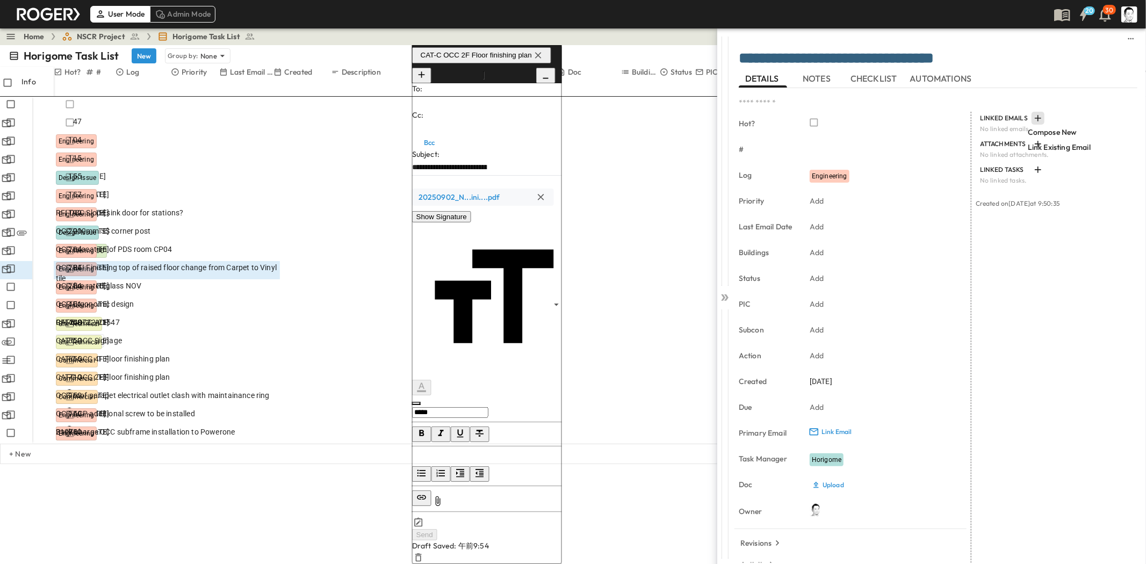 Image resolution: width=1146 pixels, height=564 pixels. I want to click on p: 30, so click(1109, 10).